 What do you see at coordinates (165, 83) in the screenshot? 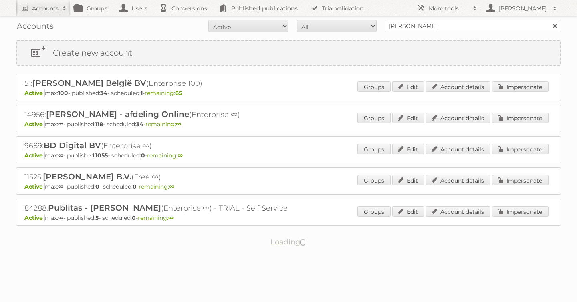
I see `h2: 51: (Enterprise 100)` at bounding box center [165, 83].